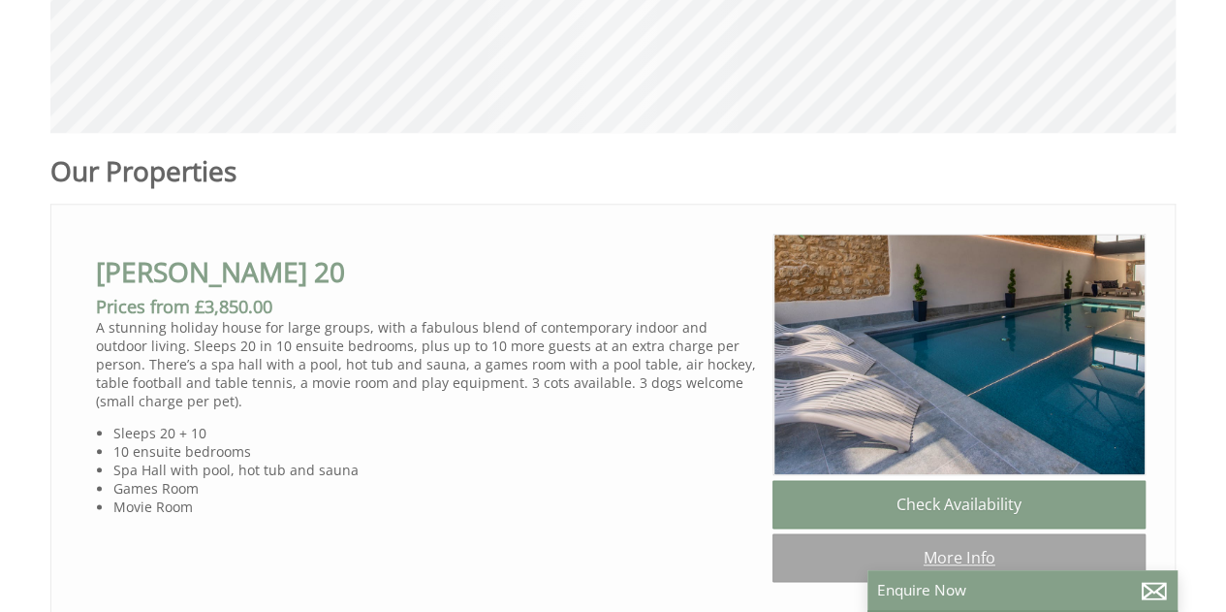  I want to click on p: A stunning holiday house for large groups, with a fabulous blend of contemporary indoor and outdo..., so click(426, 363).